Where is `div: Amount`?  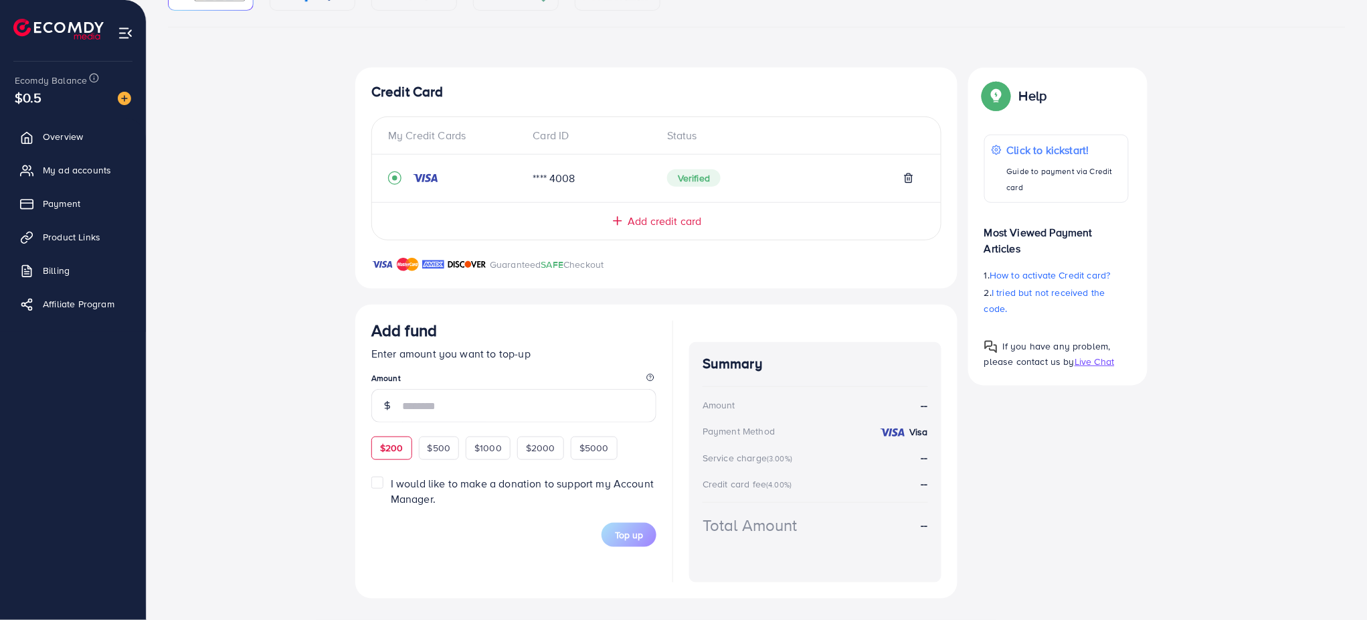
div: Amount is located at coordinates (719, 405).